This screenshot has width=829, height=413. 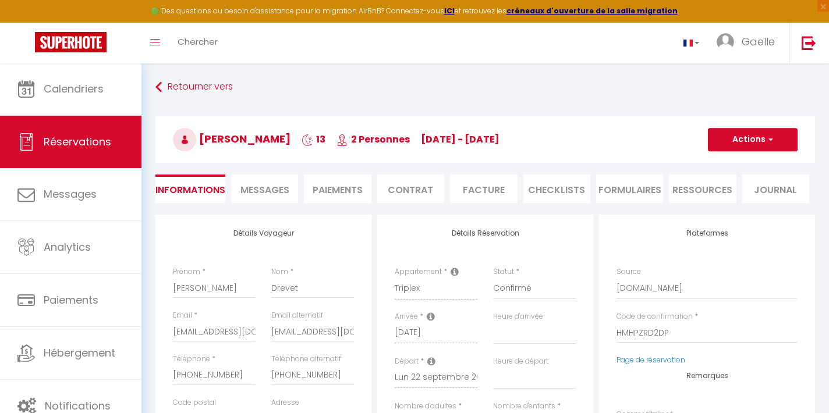 I want to click on a: créneaux d'ouverture de la salle migration, so click(x=592, y=10).